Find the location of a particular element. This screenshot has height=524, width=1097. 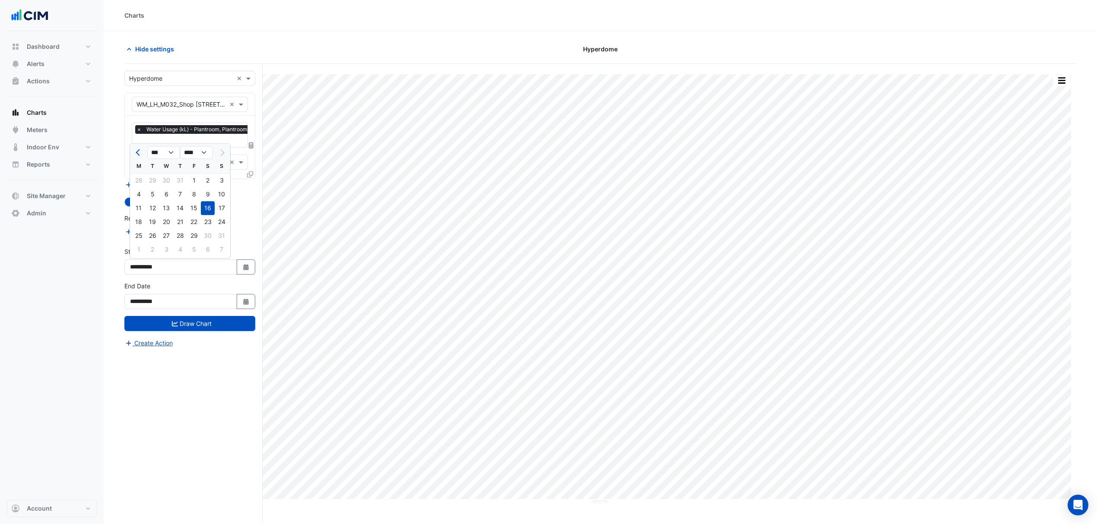

select: Select month is located at coordinates (164, 153).